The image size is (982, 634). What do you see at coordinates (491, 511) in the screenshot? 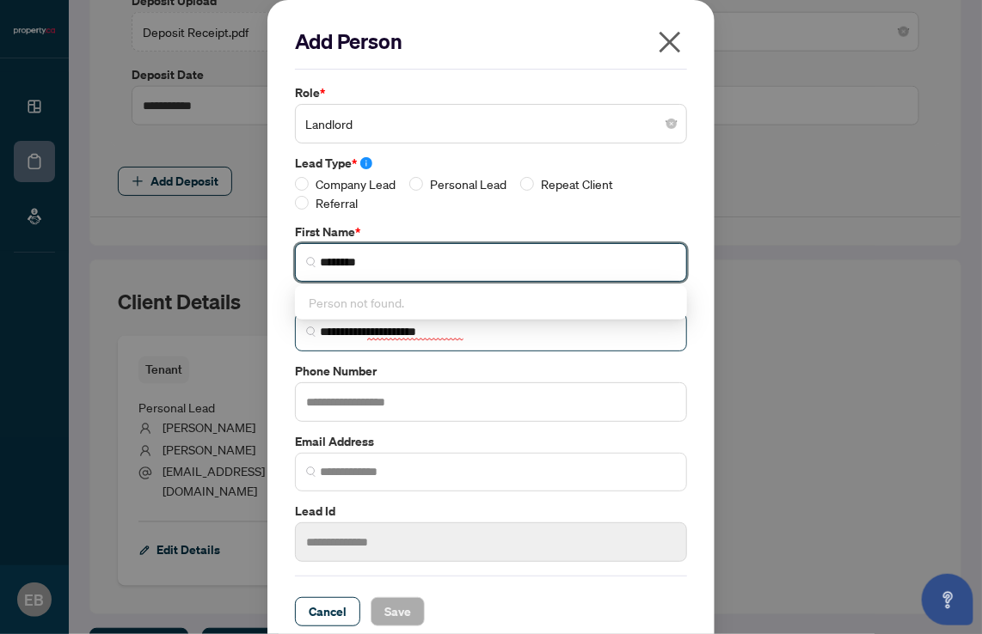
I see `label: Lead Id` at bounding box center [491, 511].